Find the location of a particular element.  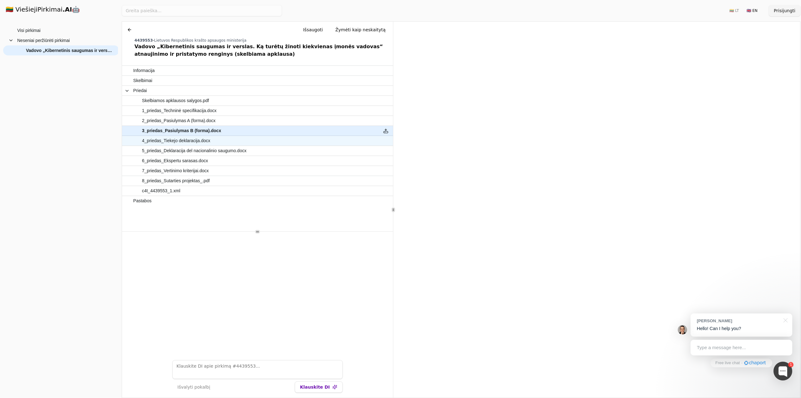

span: 1_priedas_Techninė specifikacija.docx is located at coordinates (179, 110).